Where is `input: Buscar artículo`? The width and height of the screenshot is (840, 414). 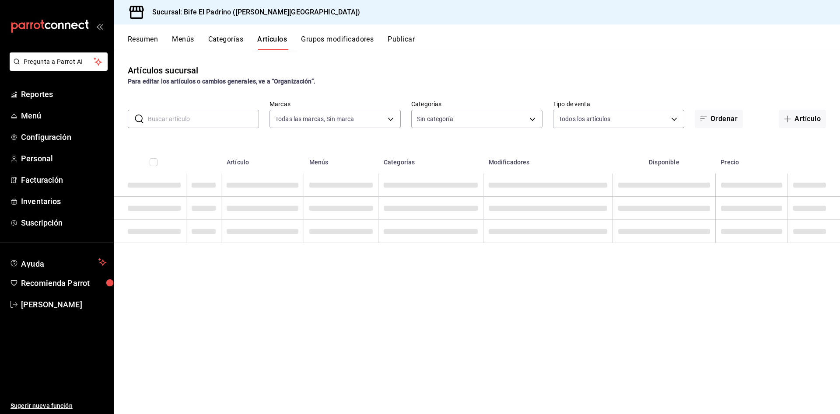
input: Buscar artículo is located at coordinates (203, 119).